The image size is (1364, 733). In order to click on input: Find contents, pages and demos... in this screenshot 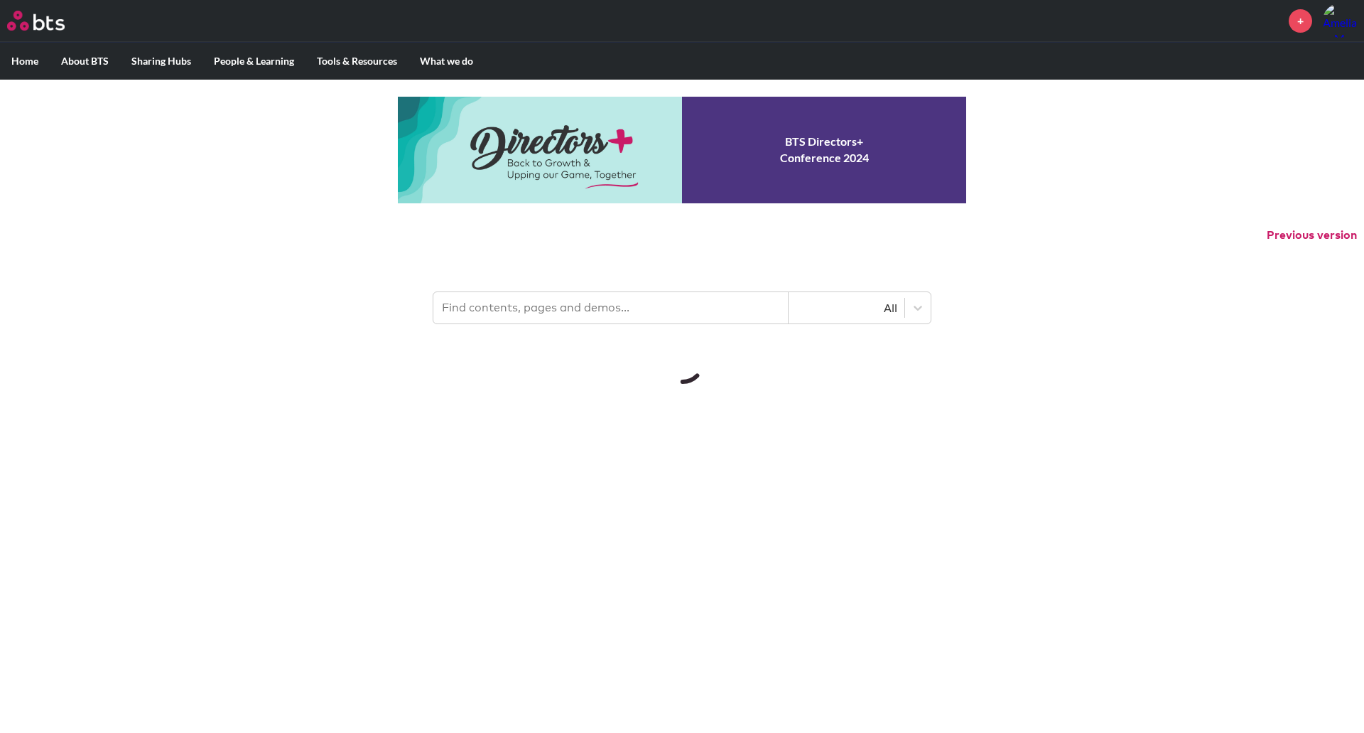, I will do `click(611, 308)`.